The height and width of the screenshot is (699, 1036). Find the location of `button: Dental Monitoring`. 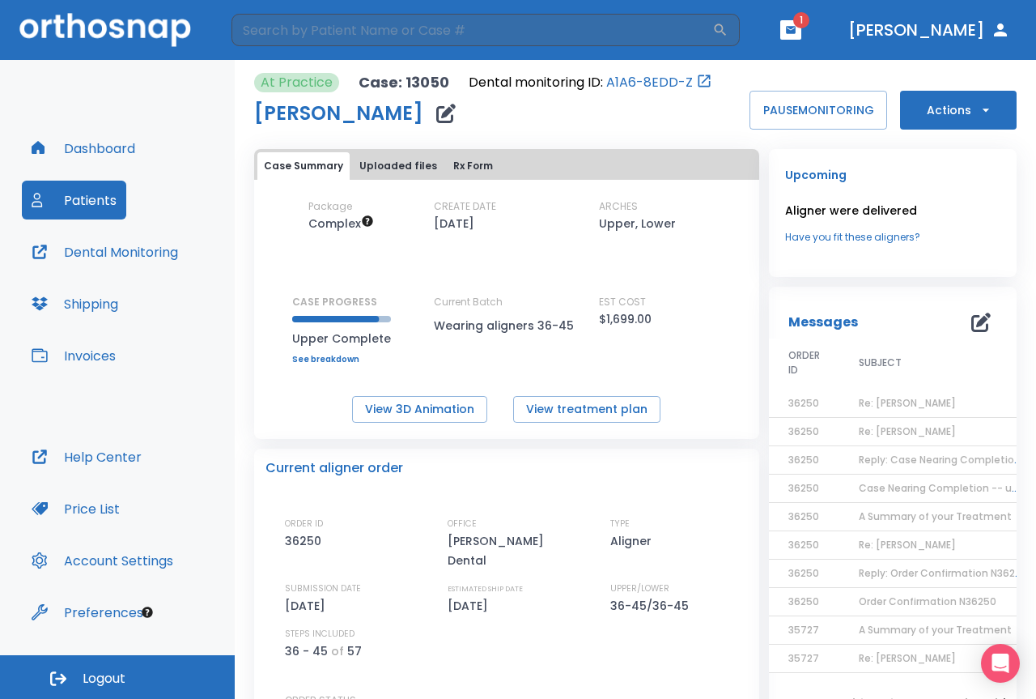

button: Dental Monitoring is located at coordinates (104, 252).